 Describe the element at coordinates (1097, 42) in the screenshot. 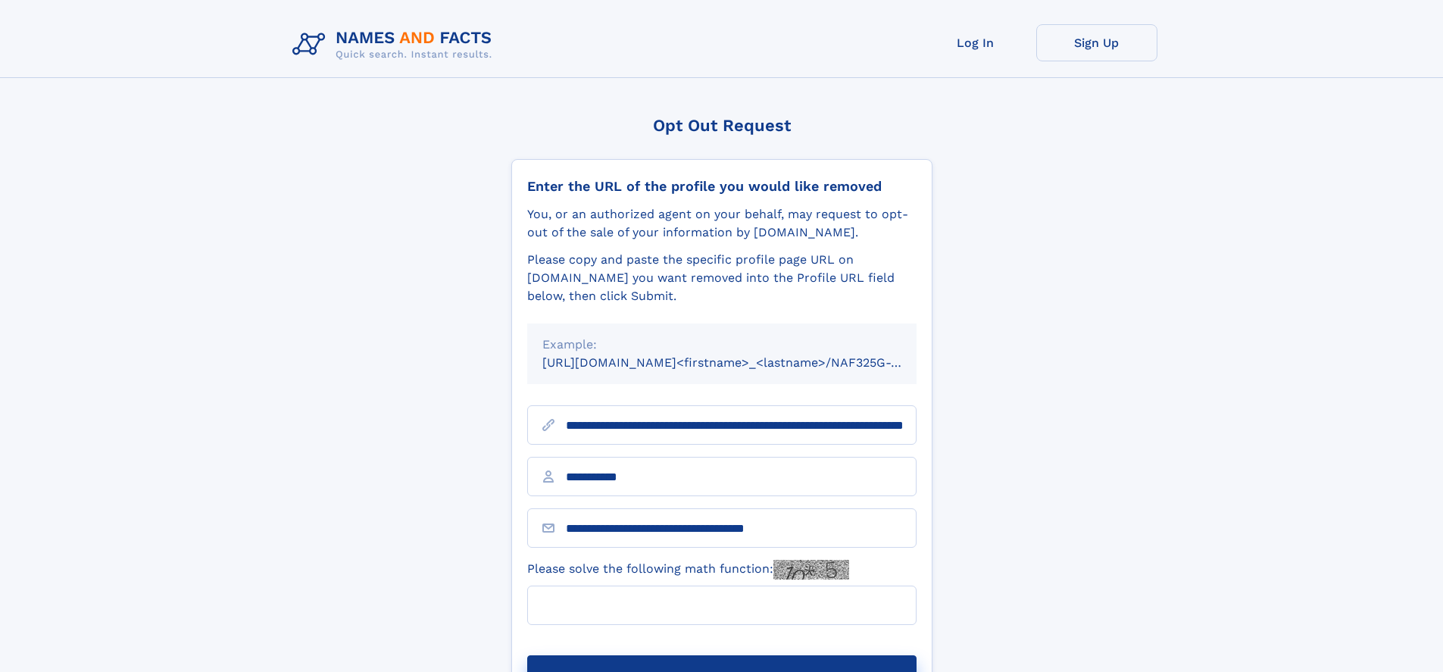

I see `a: Sign Up` at that location.